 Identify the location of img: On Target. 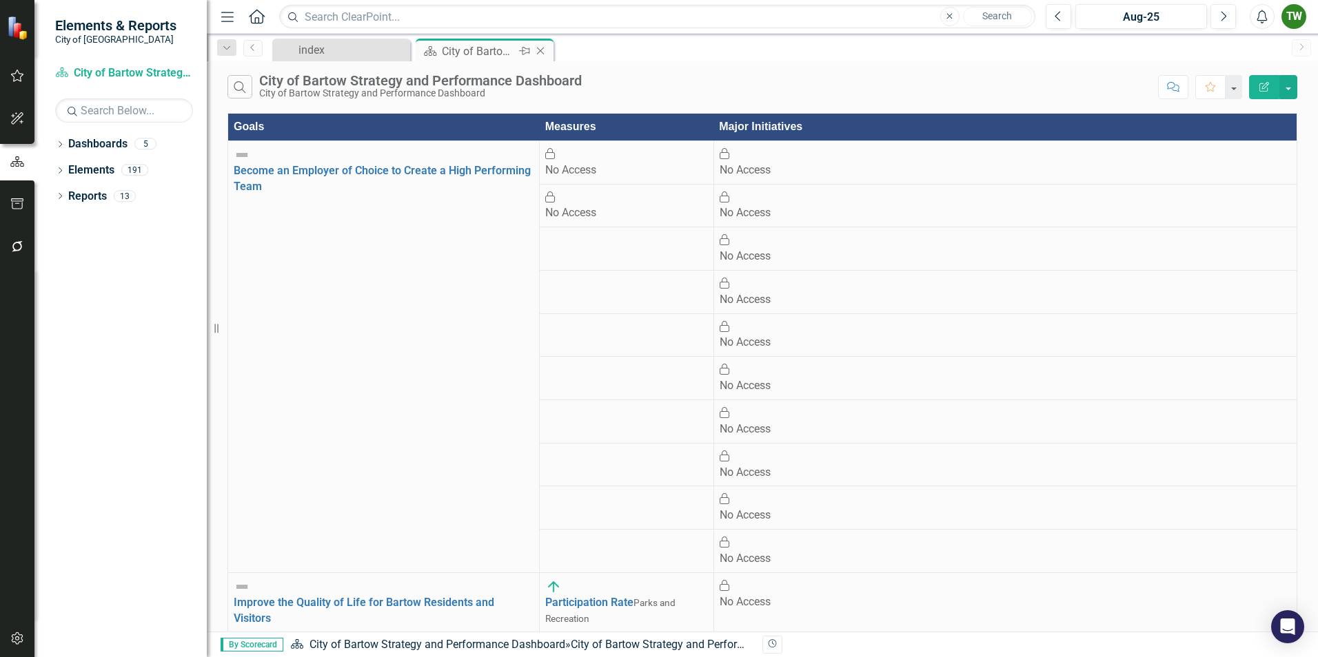
(553, 587).